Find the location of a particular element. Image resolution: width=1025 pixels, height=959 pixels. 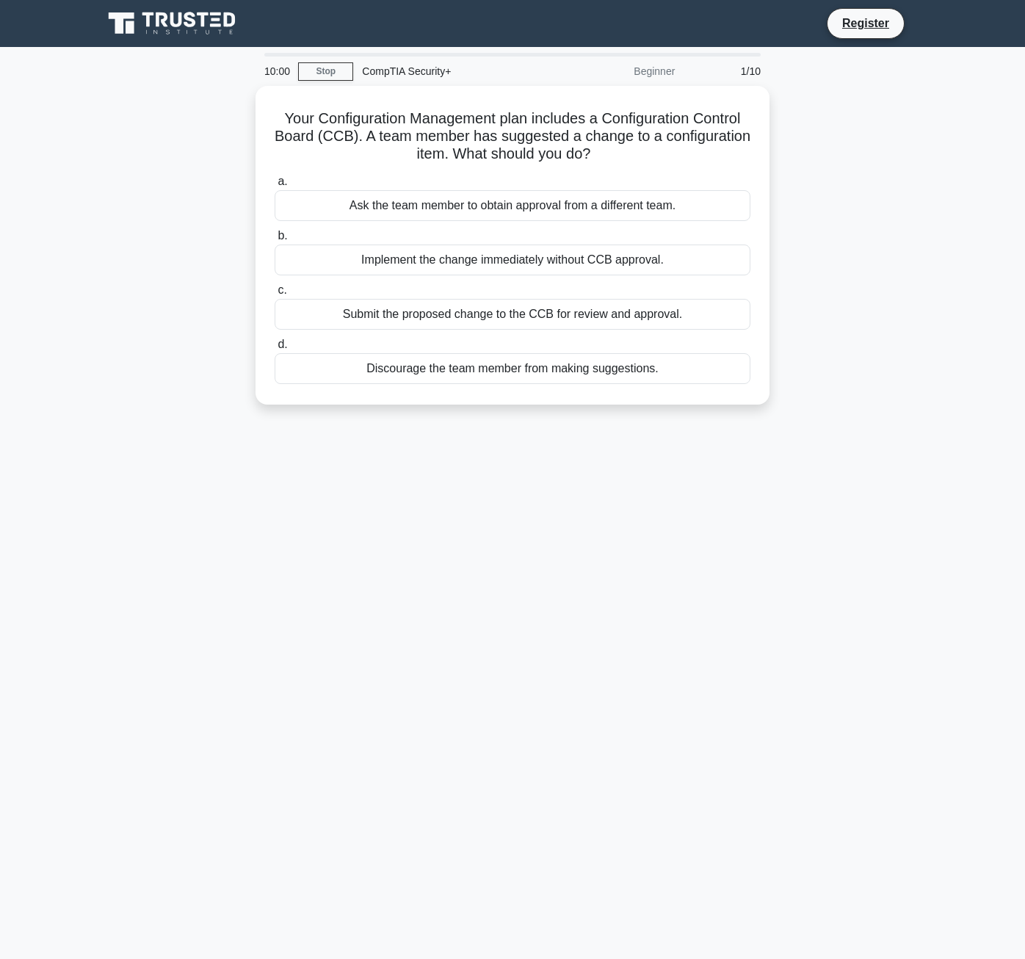

div: Submit the proposed change to the CCB for review and approval. is located at coordinates (512, 314).